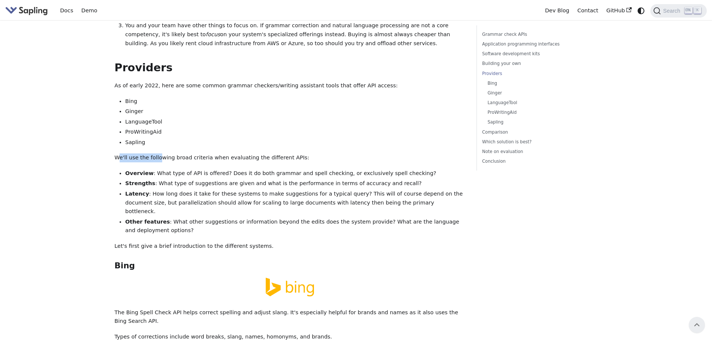 The image size is (712, 340). I want to click on a: Demo, so click(89, 10).